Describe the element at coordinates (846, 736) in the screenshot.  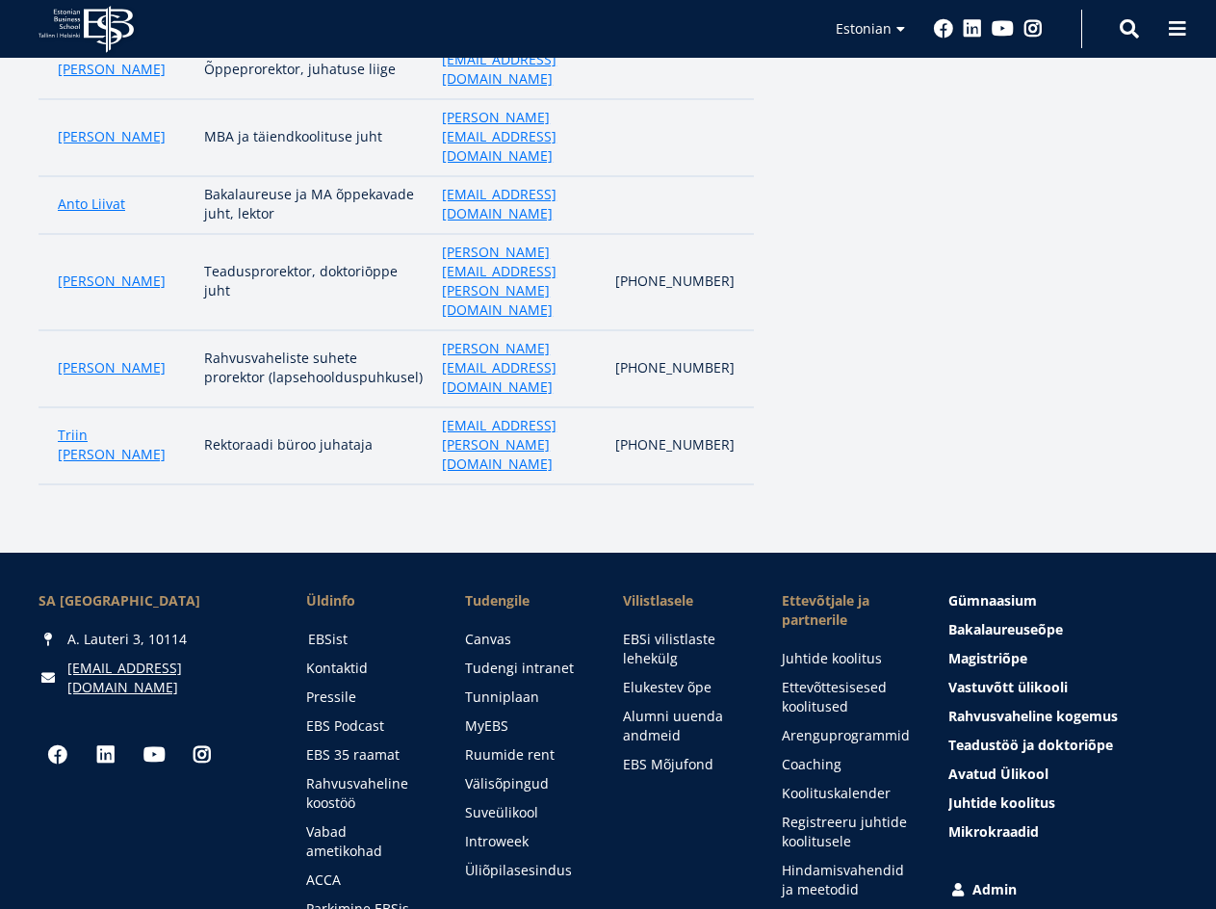
I see `a: Arenguprogrammid` at that location.